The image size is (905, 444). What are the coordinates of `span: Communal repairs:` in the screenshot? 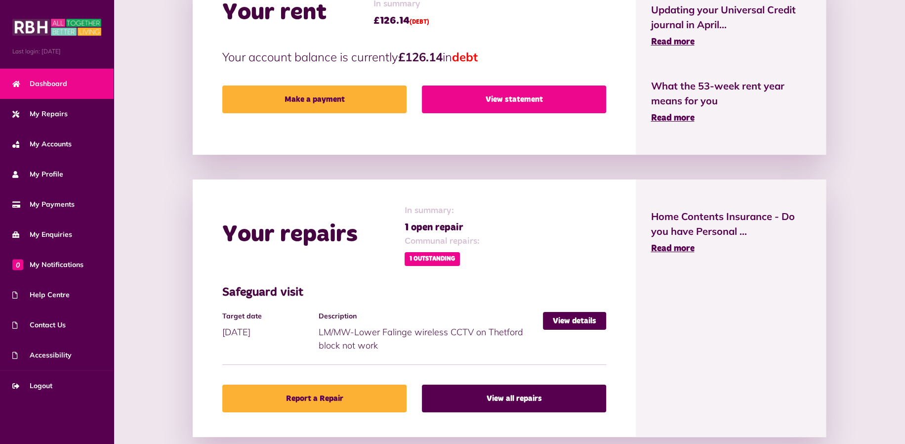 It's located at (442, 241).